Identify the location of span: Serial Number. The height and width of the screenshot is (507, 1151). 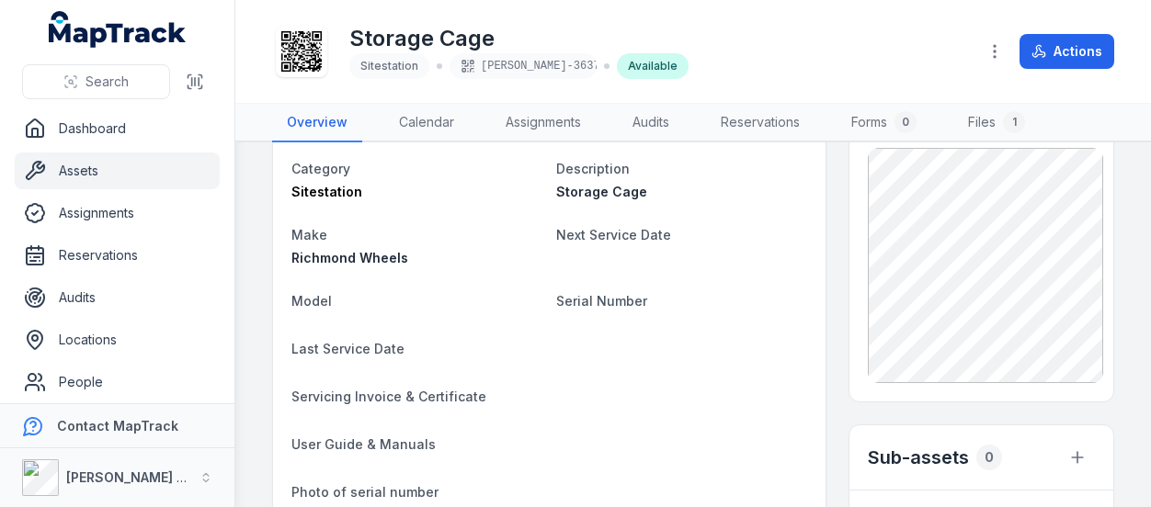
(601, 301).